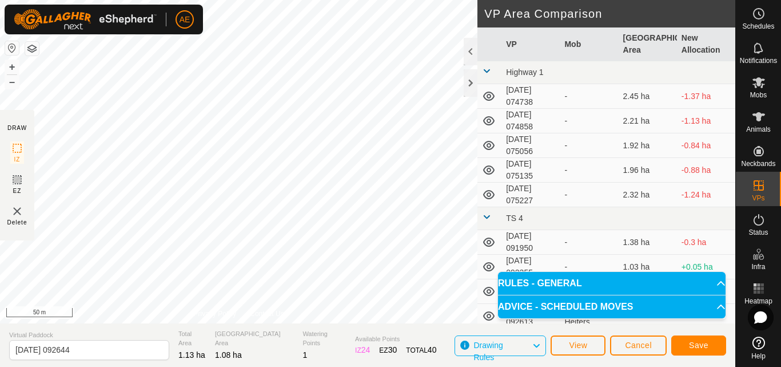  What do you see at coordinates (706, 242) in the screenshot?
I see `td: -0.3 ha` at bounding box center [706, 242].